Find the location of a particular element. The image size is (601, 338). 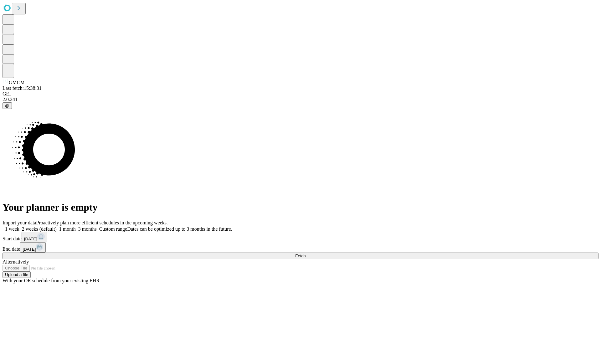

span: 2 weeks (default) is located at coordinates (39, 229).